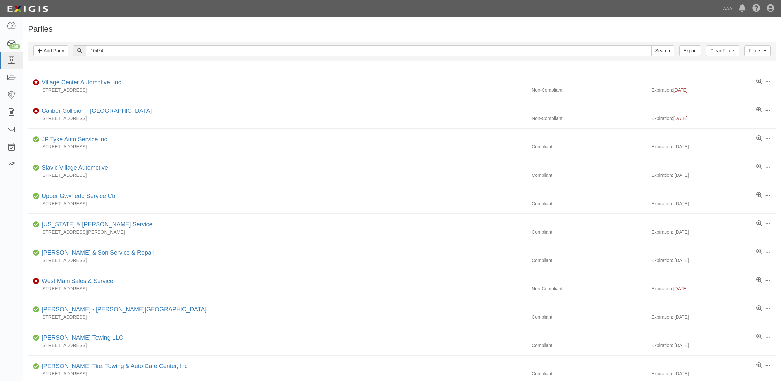 This screenshot has height=381, width=781. What do you see at coordinates (79, 196) in the screenshot?
I see `a: Upper Gwynedd Service Ctr` at bounding box center [79, 196].